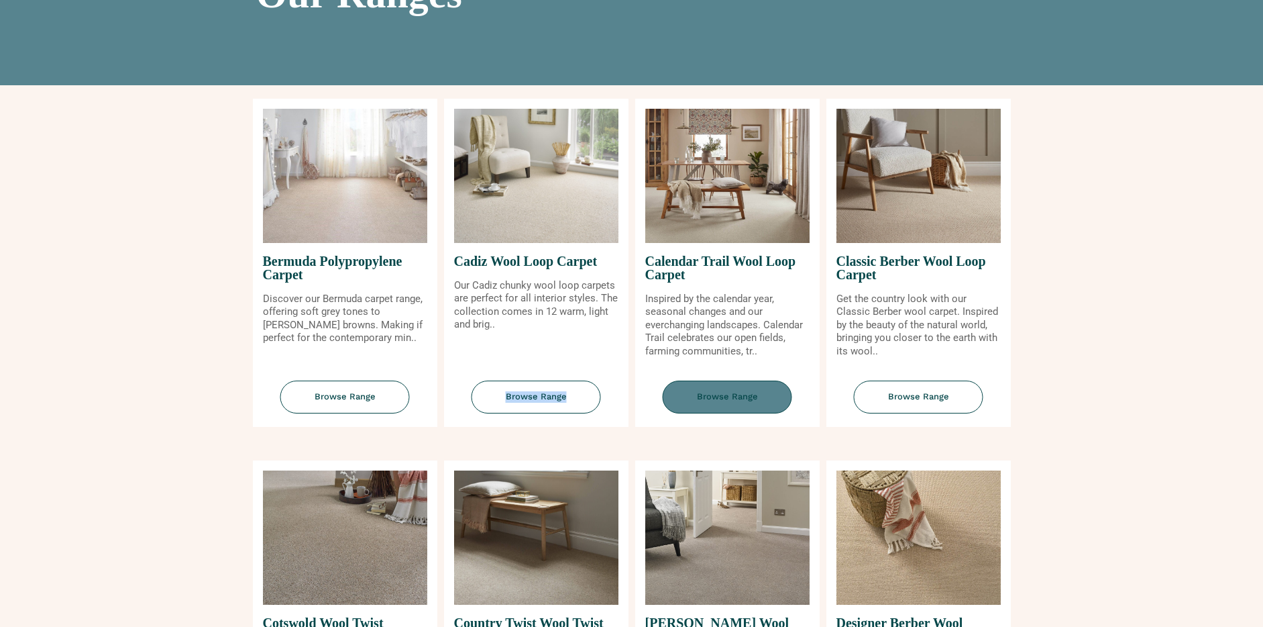 The height and width of the screenshot is (627, 1263). Describe the element at coordinates (919, 325) in the screenshot. I see `p: Get the country look with our Classic Berber wool carpet. Inspired by the beauty of the natural w...` at that location.